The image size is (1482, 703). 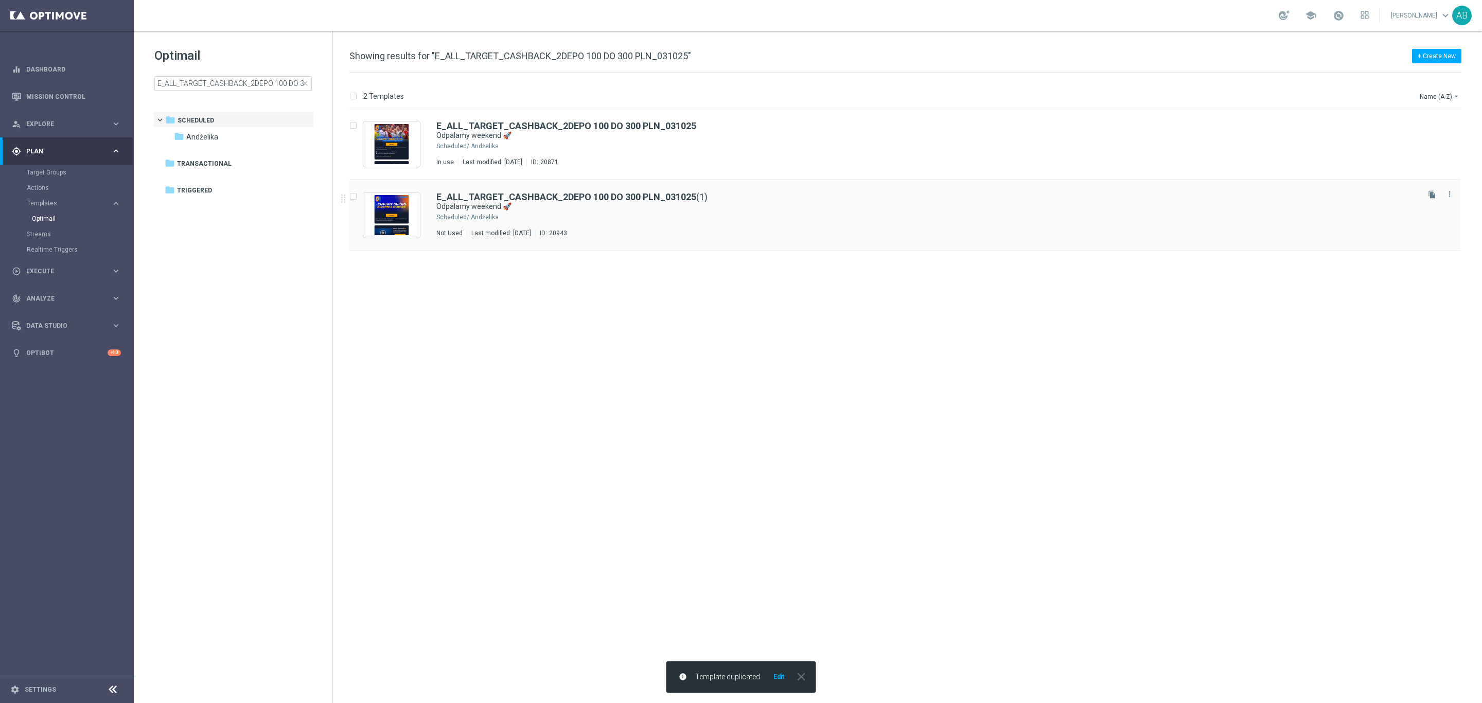 I want to click on input: Search Template, so click(x=233, y=83).